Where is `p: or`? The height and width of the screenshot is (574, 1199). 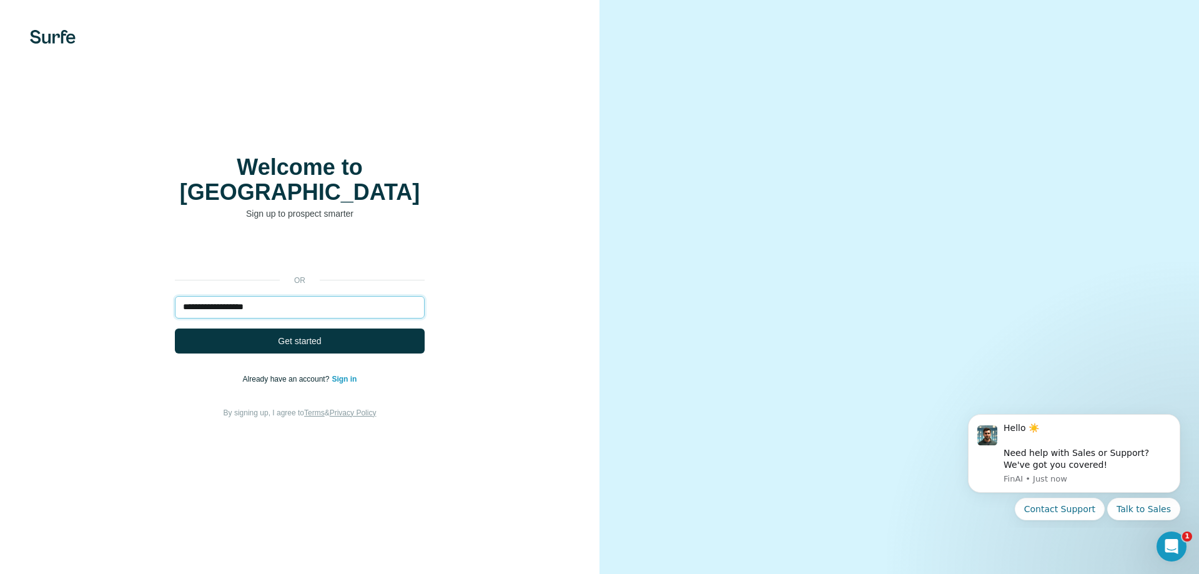
p: or is located at coordinates (300, 280).